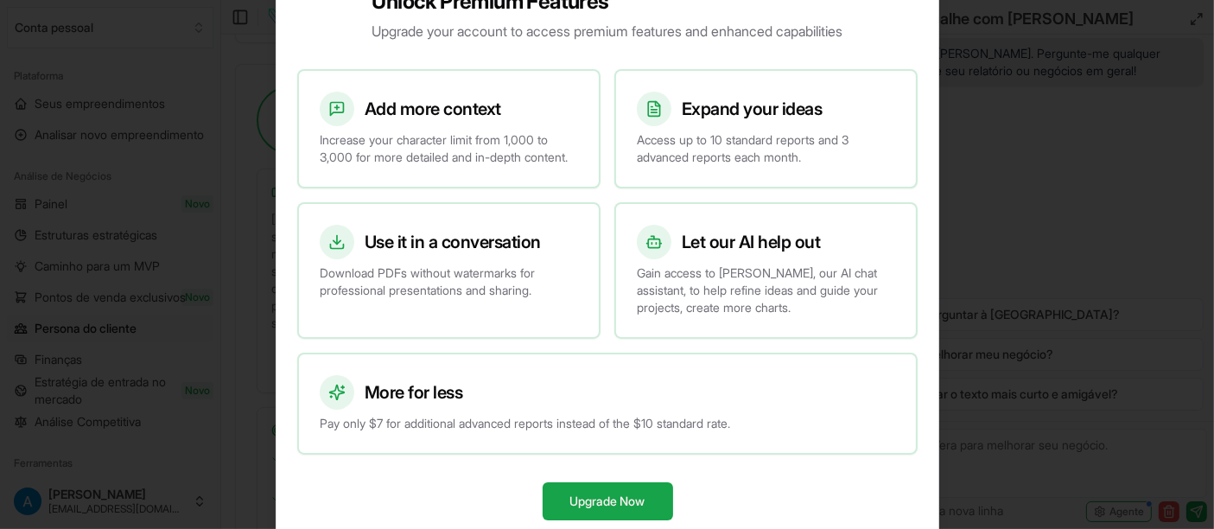 Image resolution: width=1214 pixels, height=529 pixels. I want to click on p: Upgrade your account to access premium features and enhanced capabilities, so click(607, 31).